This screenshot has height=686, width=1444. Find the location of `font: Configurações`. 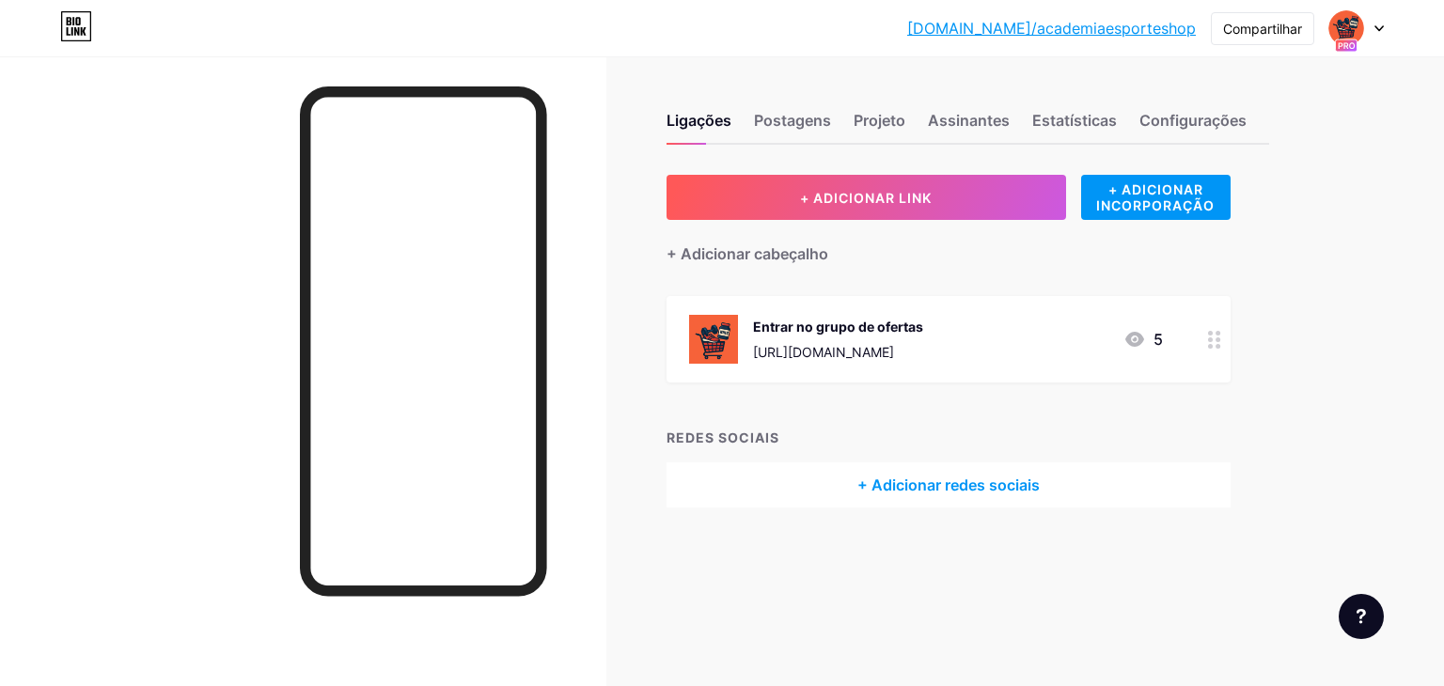

font: Configurações is located at coordinates (1193, 120).